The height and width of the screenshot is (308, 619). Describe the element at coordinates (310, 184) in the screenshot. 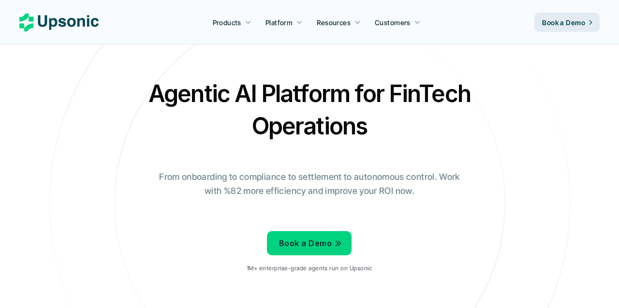

I see `p: From onboarding to compliance to settlement to autonomous control. Work with %82 more efficiency ...` at that location.